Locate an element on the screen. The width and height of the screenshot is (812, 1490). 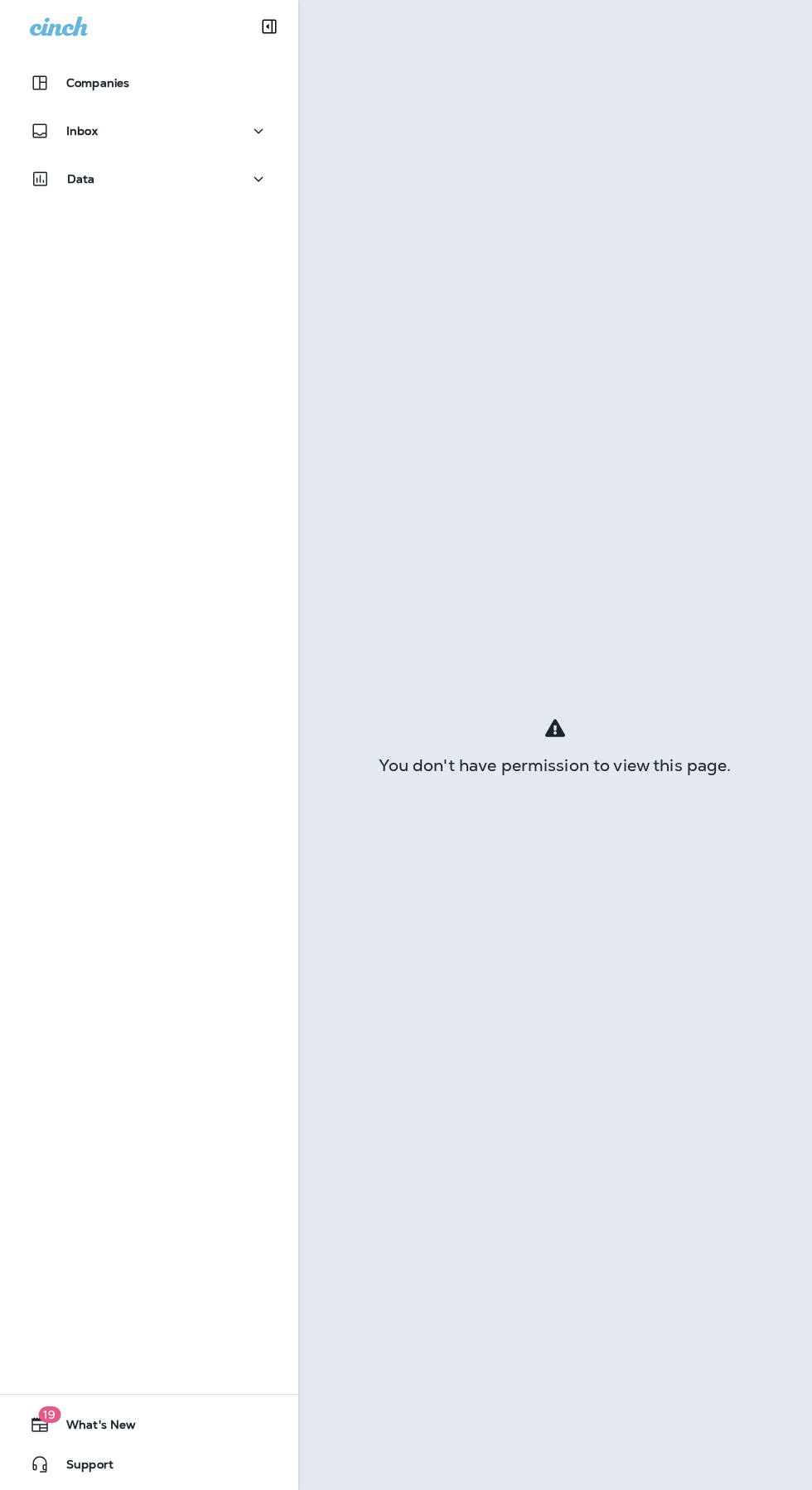
p: Data is located at coordinates (82, 179).